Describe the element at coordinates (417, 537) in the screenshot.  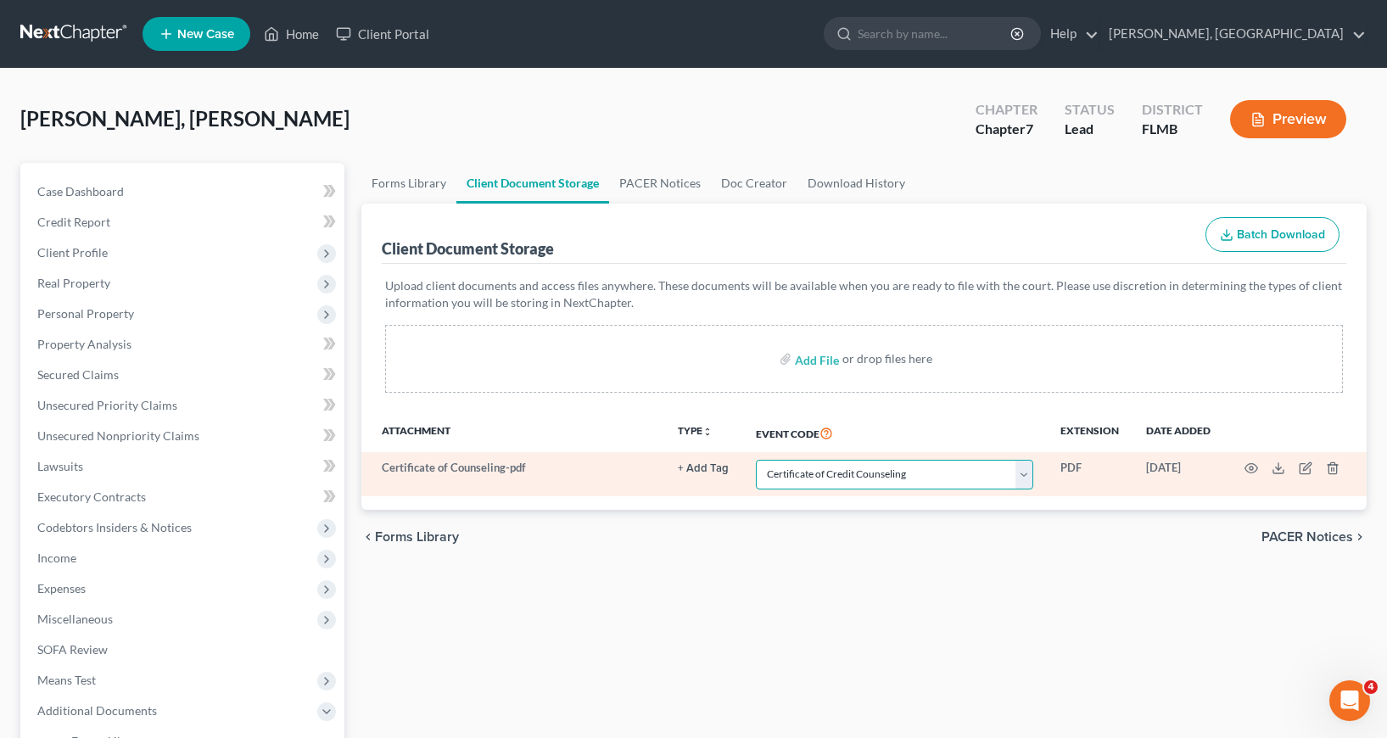
I see `span: Forms Library` at that location.